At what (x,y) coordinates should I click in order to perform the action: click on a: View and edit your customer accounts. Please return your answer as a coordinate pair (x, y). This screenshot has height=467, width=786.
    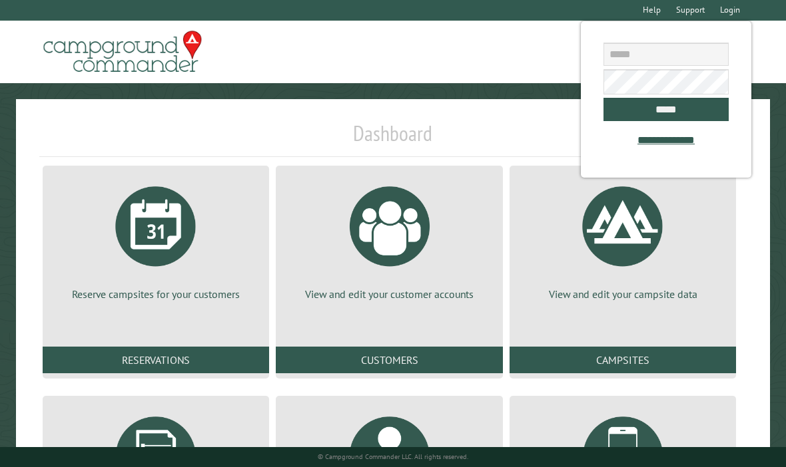
    Looking at the image, I should click on (389, 239).